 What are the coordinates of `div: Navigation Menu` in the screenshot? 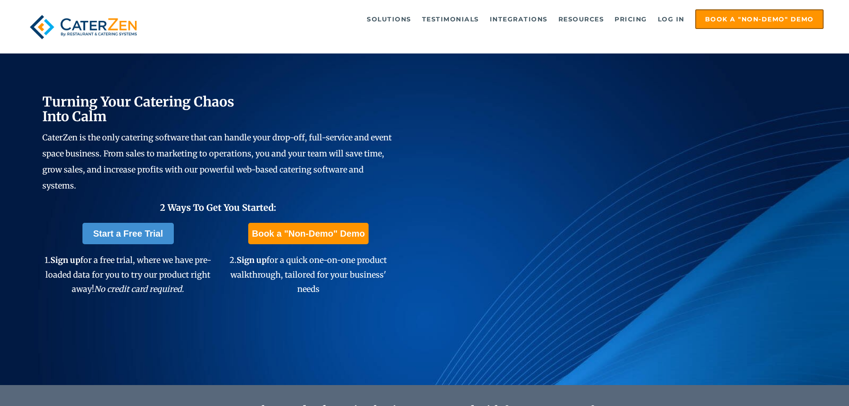 It's located at (492, 19).